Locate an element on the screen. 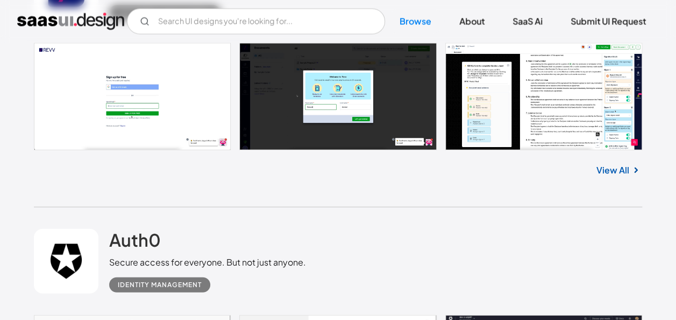 The height and width of the screenshot is (320, 676). a: About is located at coordinates (472, 22).